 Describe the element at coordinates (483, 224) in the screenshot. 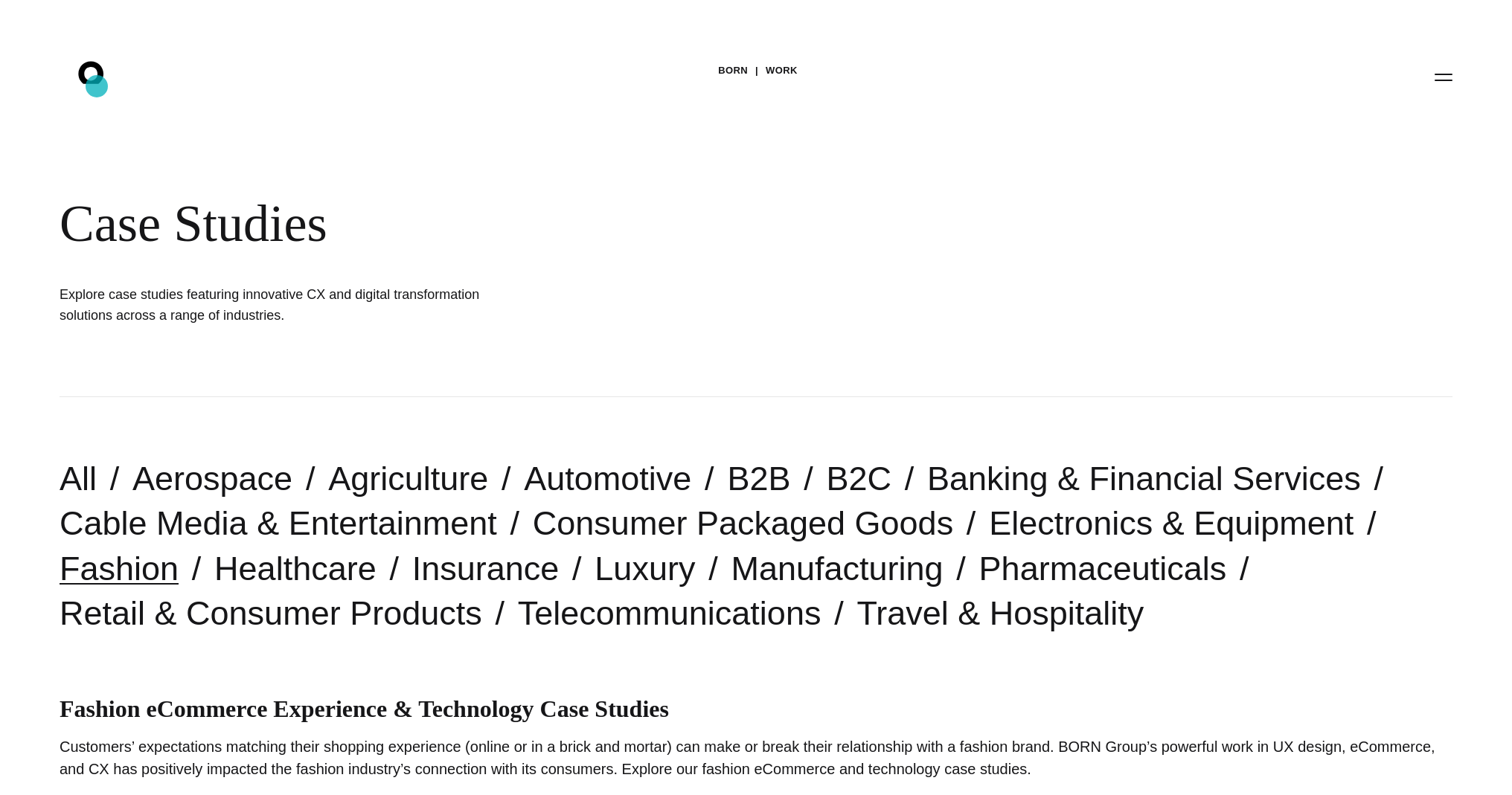

I see `div: Case Studies` at that location.